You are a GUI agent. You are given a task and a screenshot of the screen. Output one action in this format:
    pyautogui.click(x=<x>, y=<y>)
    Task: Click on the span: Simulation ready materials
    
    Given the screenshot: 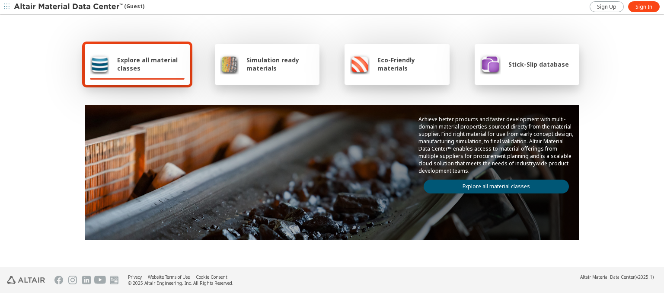 What is the action you would take?
    pyautogui.click(x=280, y=64)
    